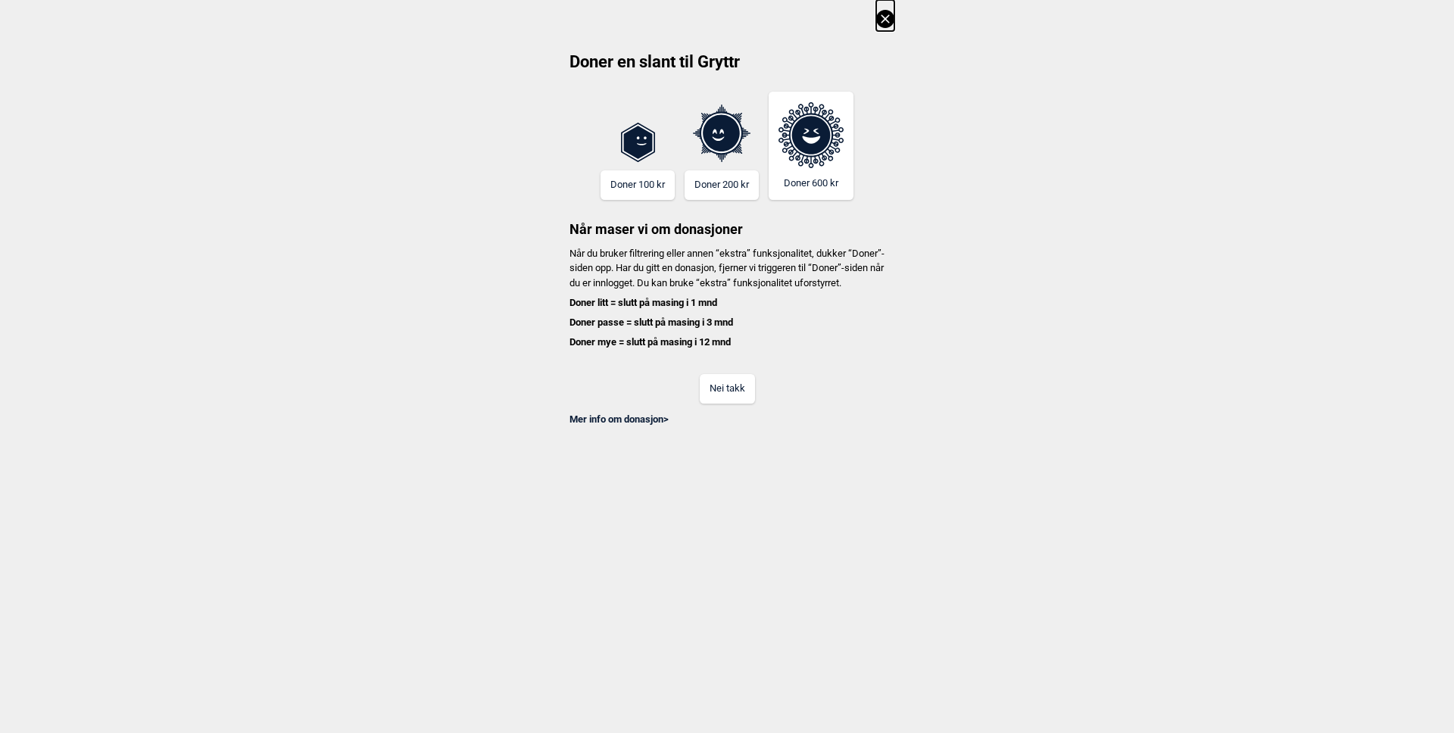 Image resolution: width=1454 pixels, height=733 pixels. What do you see at coordinates (727, 389) in the screenshot?
I see `button: Nei takk` at bounding box center [727, 389].